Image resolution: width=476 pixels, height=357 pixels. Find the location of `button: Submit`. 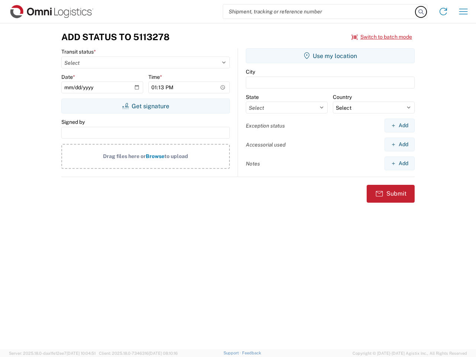

button: Submit is located at coordinates (391, 194).